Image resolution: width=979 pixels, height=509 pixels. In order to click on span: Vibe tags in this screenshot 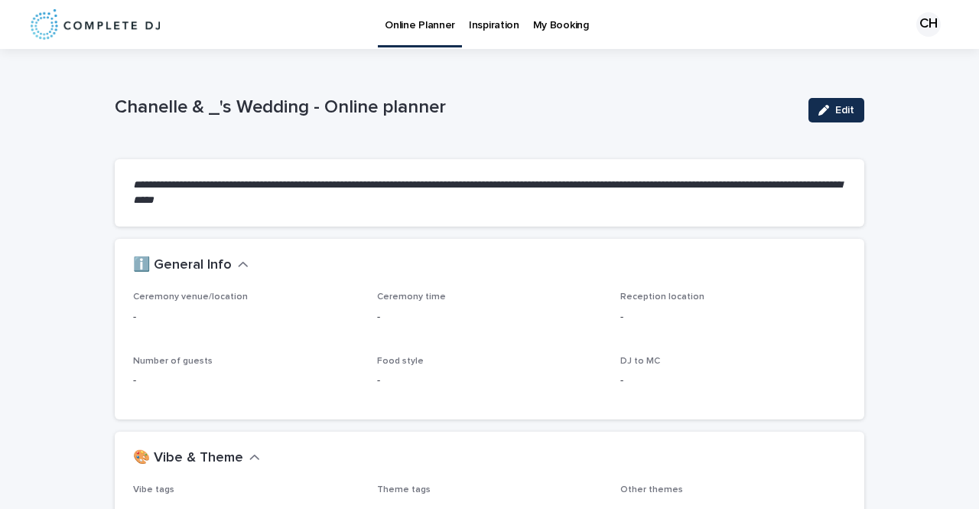, I will do `click(154, 489)`.